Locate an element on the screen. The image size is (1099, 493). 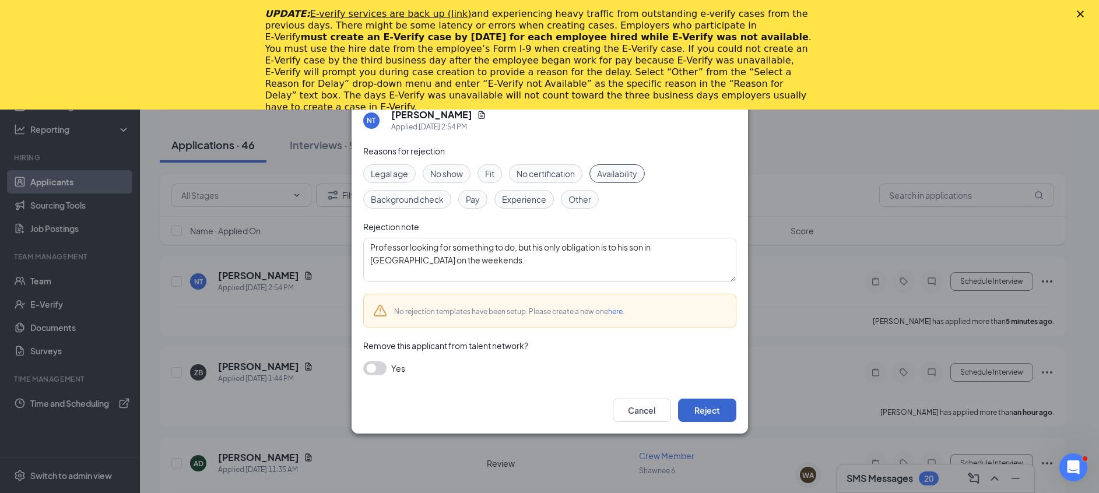
div: NT is located at coordinates (371, 120).